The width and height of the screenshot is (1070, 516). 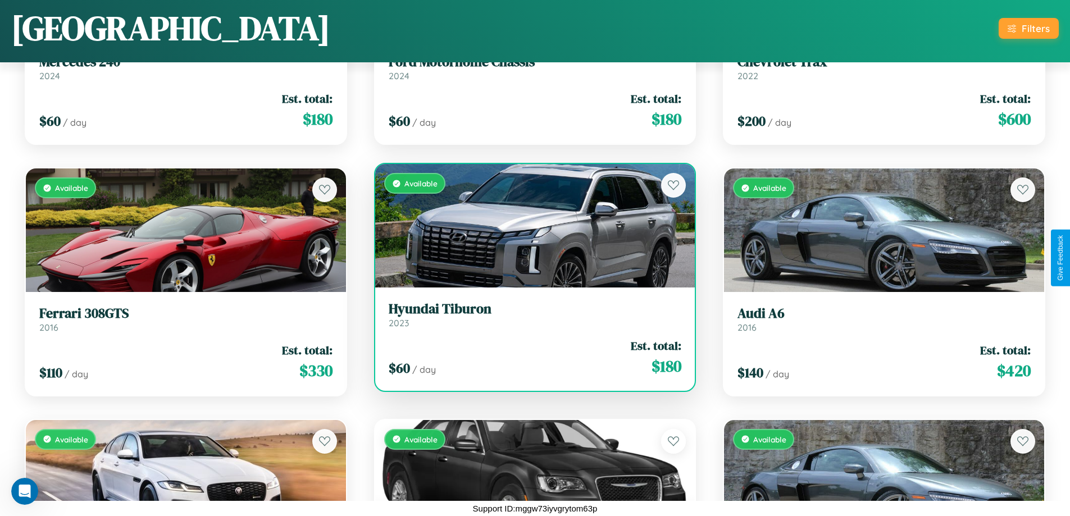 What do you see at coordinates (1015, 119) in the screenshot?
I see `span: $ 600` at bounding box center [1015, 119].